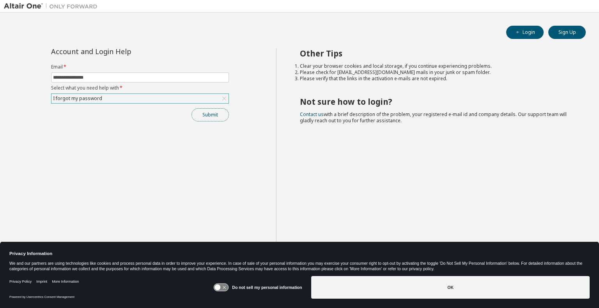 The image size is (599, 308). What do you see at coordinates (567, 32) in the screenshot?
I see `button: Sign Up` at bounding box center [567, 32].